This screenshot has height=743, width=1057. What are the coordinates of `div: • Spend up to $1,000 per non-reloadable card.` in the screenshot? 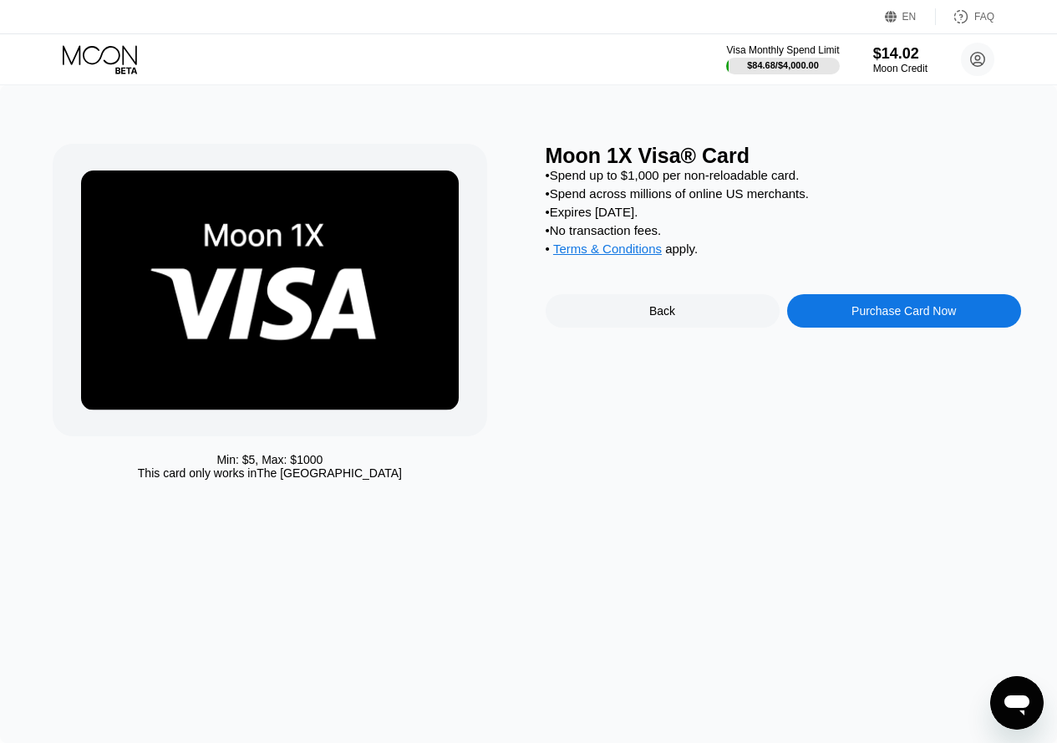 It's located at (783, 175).